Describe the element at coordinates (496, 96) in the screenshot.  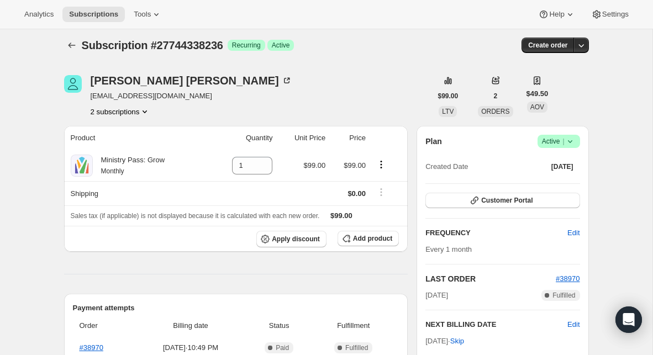
I see `button: 2` at that location.